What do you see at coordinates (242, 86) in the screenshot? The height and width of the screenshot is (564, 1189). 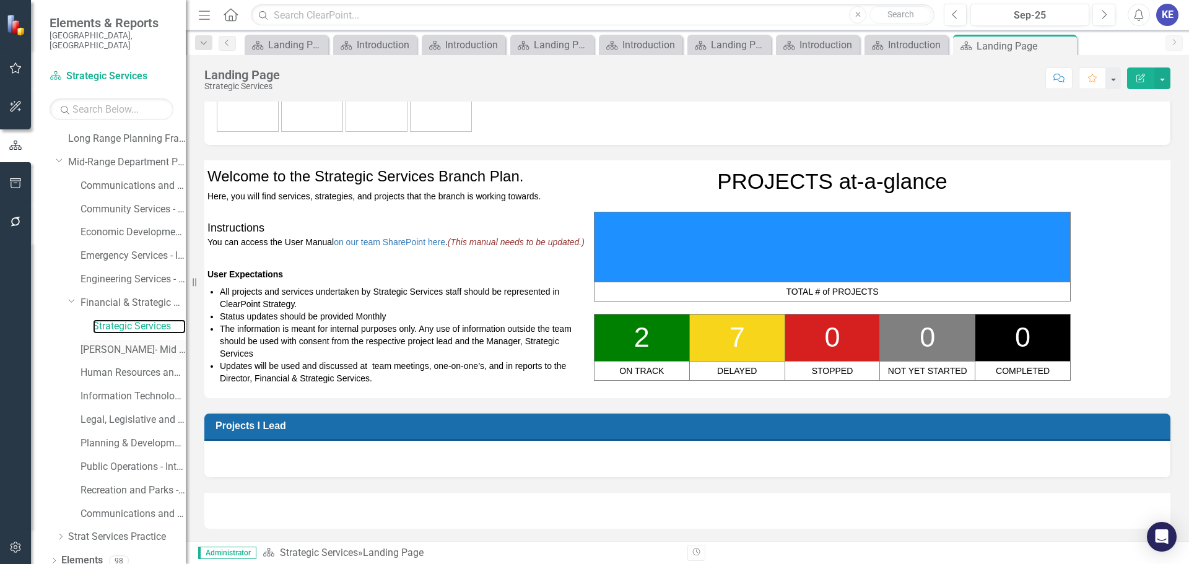 I see `div: Strategic Services` at bounding box center [242, 86].